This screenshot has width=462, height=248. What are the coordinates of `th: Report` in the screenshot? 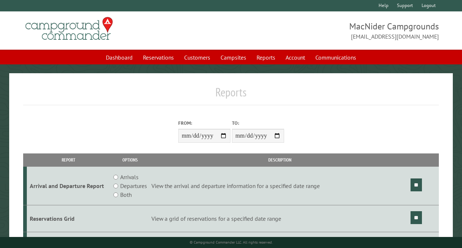 It's located at (68, 160).